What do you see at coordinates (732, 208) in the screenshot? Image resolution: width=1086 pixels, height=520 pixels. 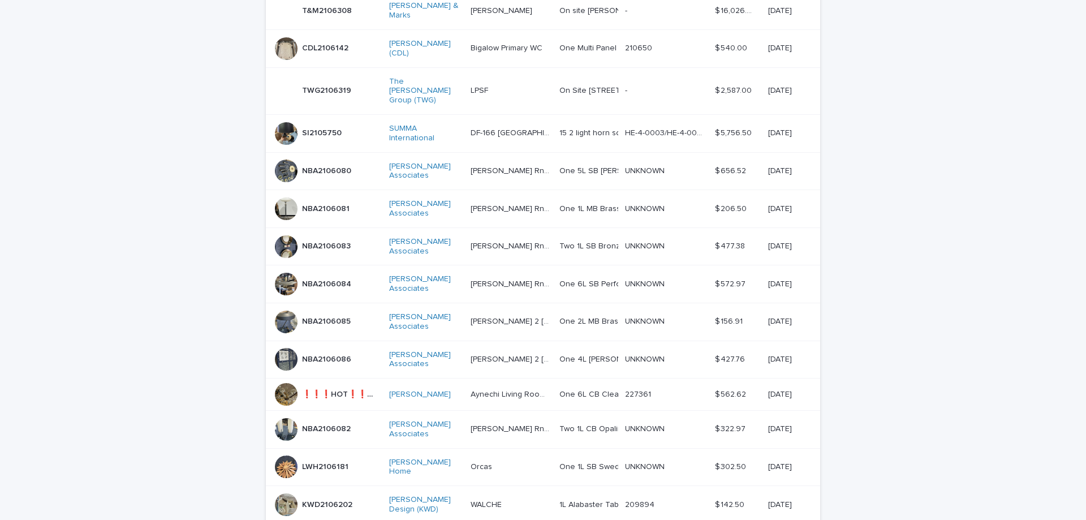 I see `p: $ 206.50` at bounding box center [732, 208].